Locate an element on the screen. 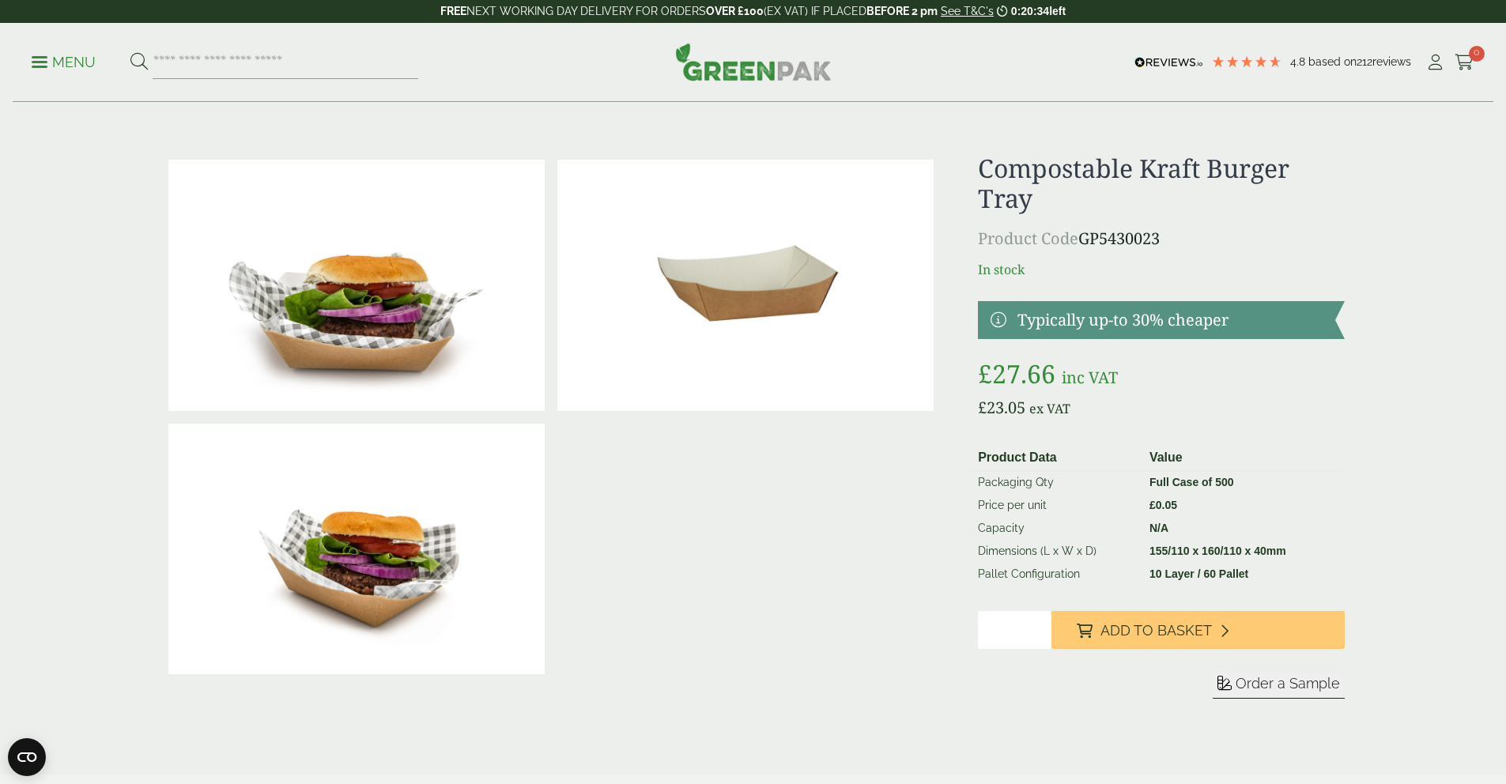  span: ex VAT is located at coordinates (1050, 409).